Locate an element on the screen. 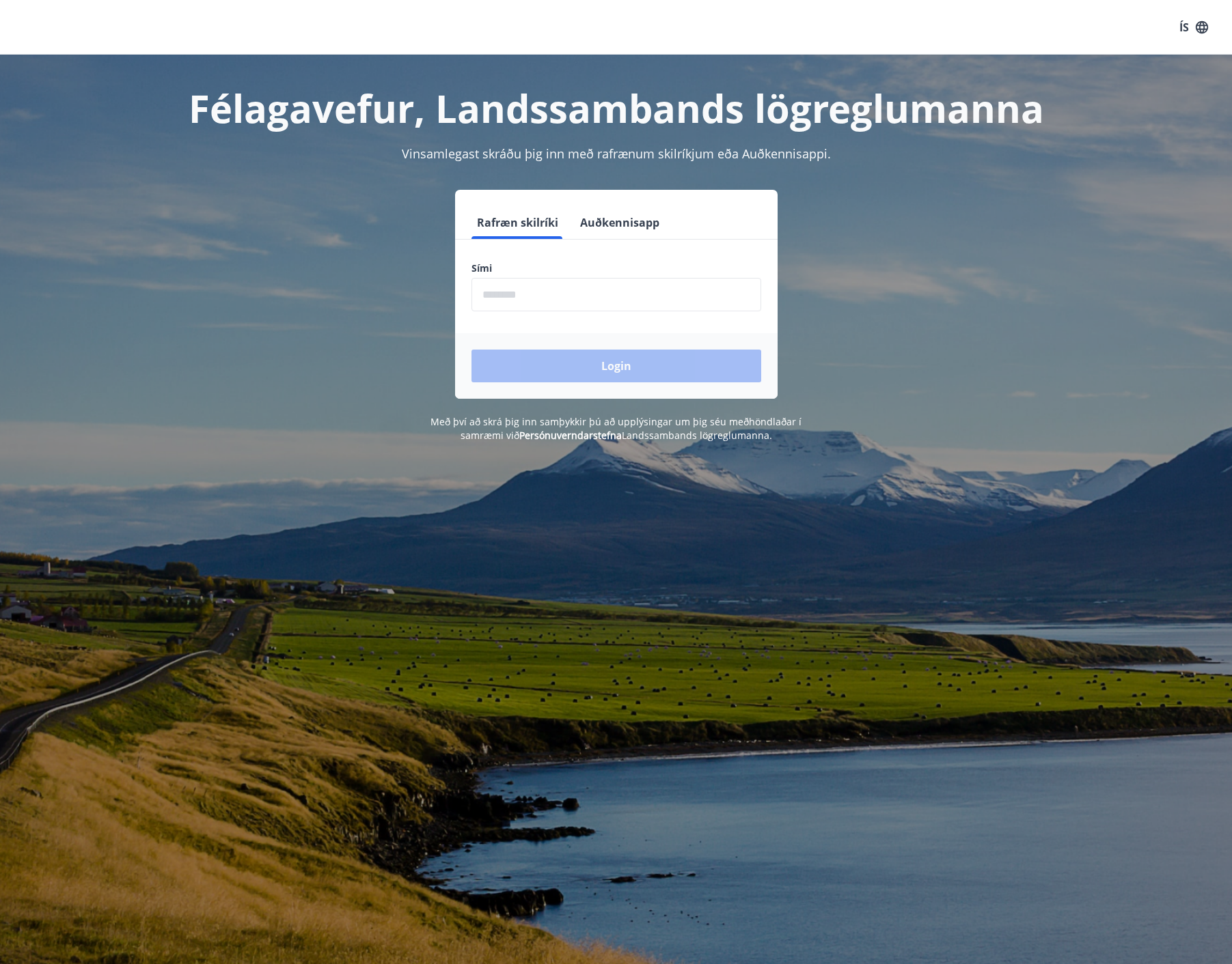  span: Með því að skrá þig inn samþykkir þú að upplýsingar um þig séu meðhöndlaðar í samræmi við Landssa... is located at coordinates (615, 428).